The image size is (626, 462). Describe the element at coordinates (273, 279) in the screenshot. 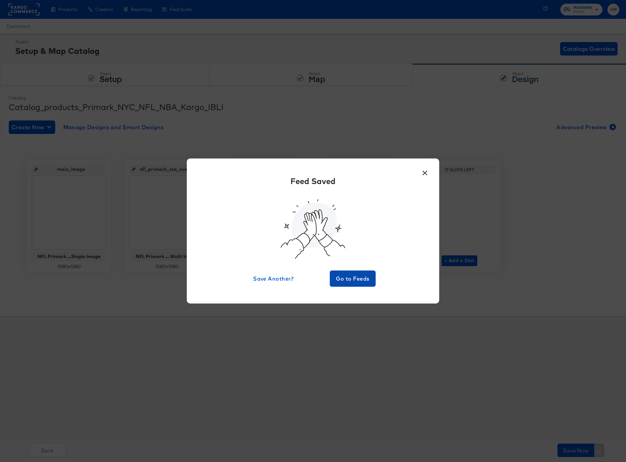

I see `button: Save Another?` at that location.